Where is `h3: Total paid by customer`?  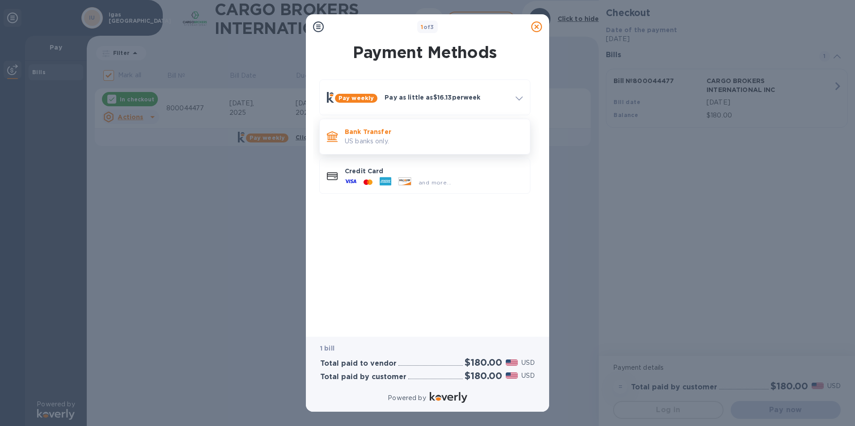
h3: Total paid by customer is located at coordinates (363, 377).